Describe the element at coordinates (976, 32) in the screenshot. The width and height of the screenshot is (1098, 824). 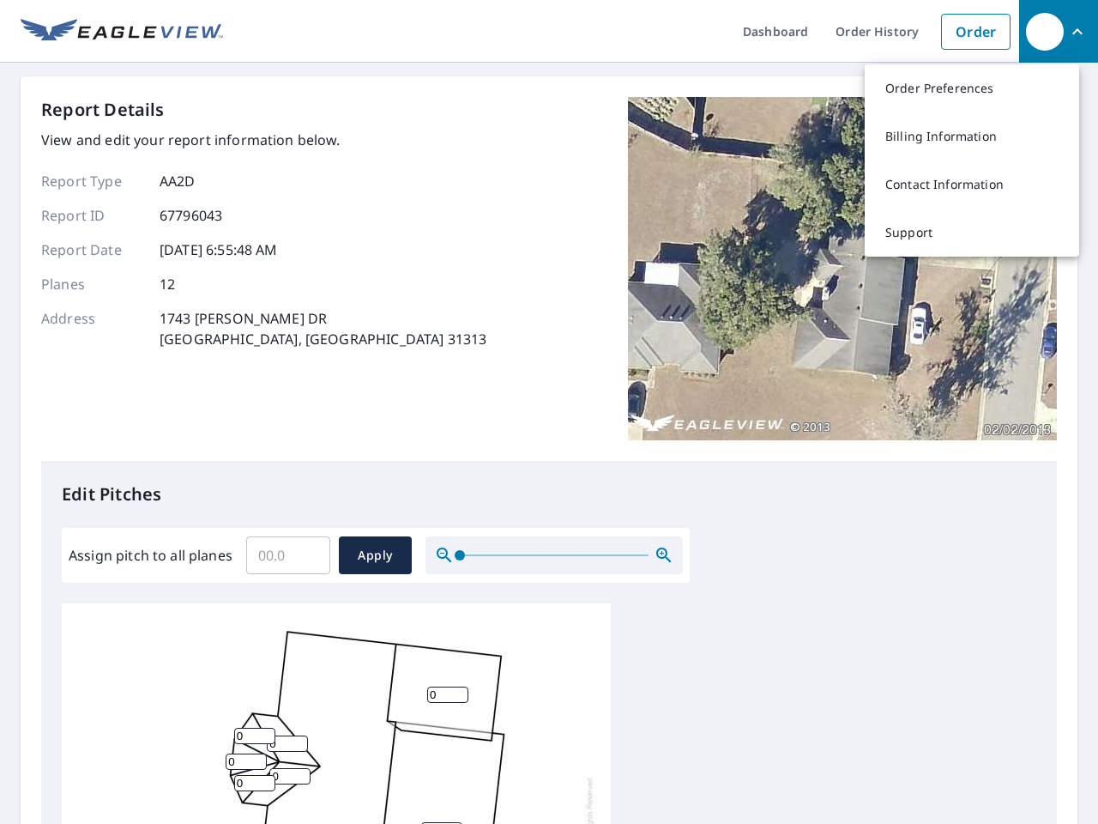
I see `a: Order` at that location.